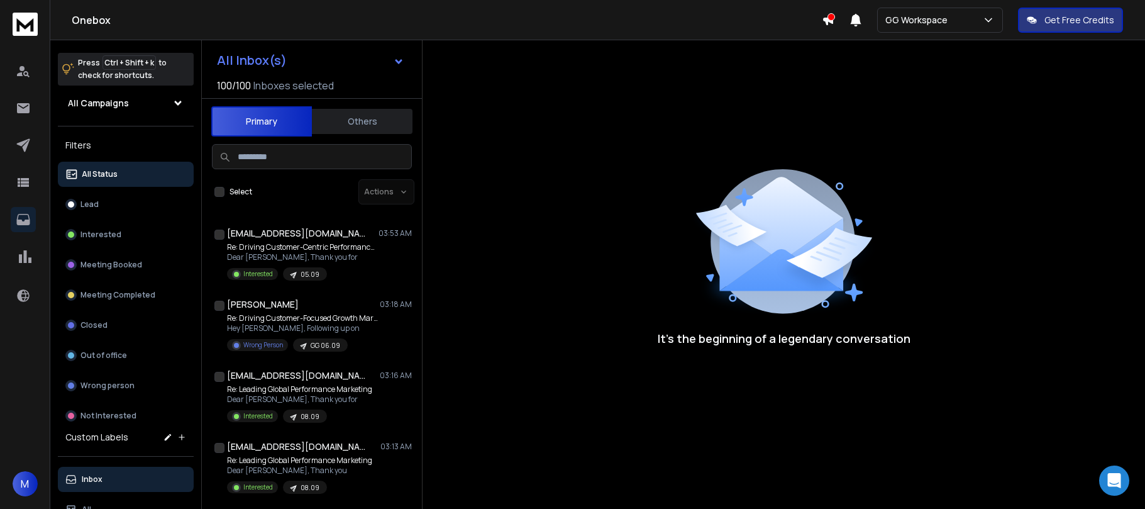 The height and width of the screenshot is (509, 1145). I want to click on button: Inbox, so click(126, 479).